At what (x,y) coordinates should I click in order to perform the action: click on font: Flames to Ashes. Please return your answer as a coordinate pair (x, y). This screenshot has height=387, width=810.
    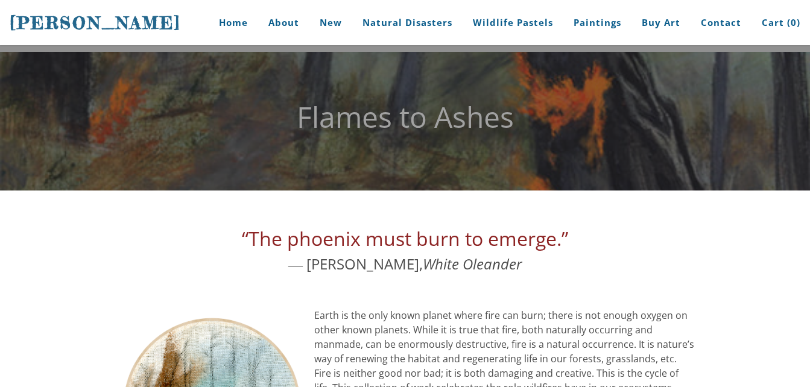
    Looking at the image, I should click on (405, 116).